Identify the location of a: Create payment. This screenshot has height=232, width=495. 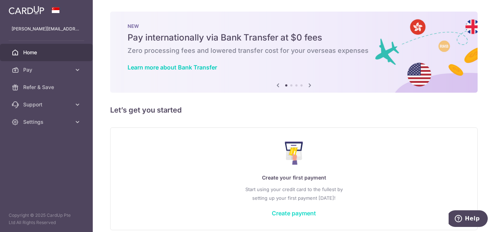
(294, 213).